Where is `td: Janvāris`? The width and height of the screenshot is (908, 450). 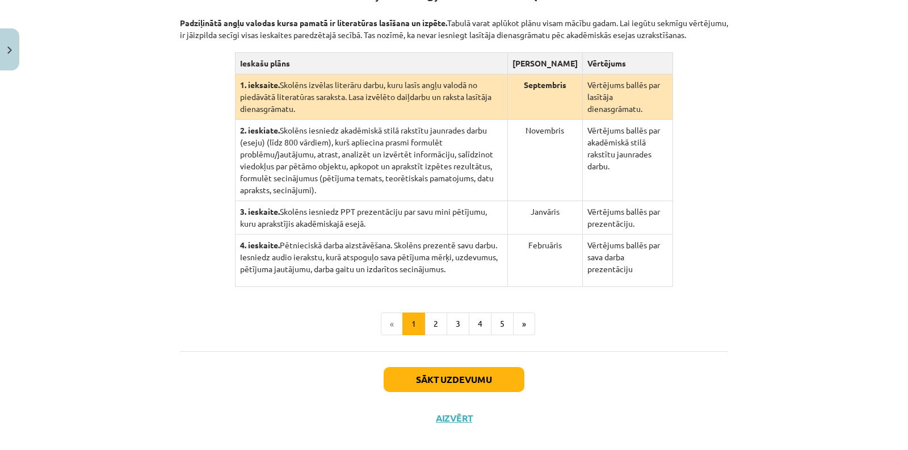 td: Janvāris is located at coordinates (545, 217).